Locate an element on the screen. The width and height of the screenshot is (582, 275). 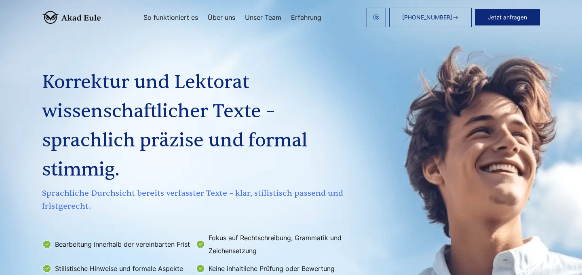
a: Erfahrung is located at coordinates (306, 17).